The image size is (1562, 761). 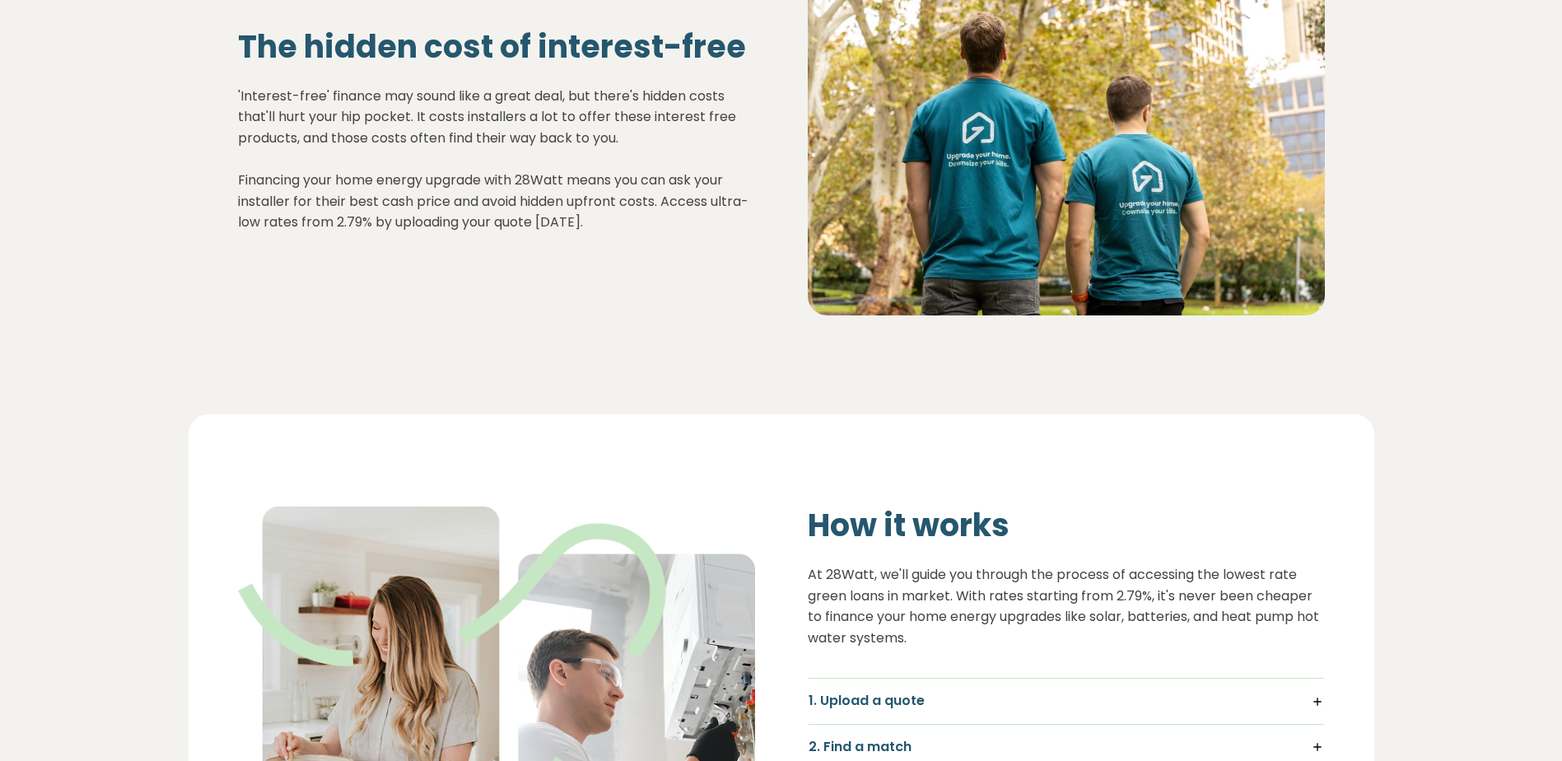 What do you see at coordinates (497, 47) in the screenshot?
I see `h2: The hidden cost of interest-free` at bounding box center [497, 47].